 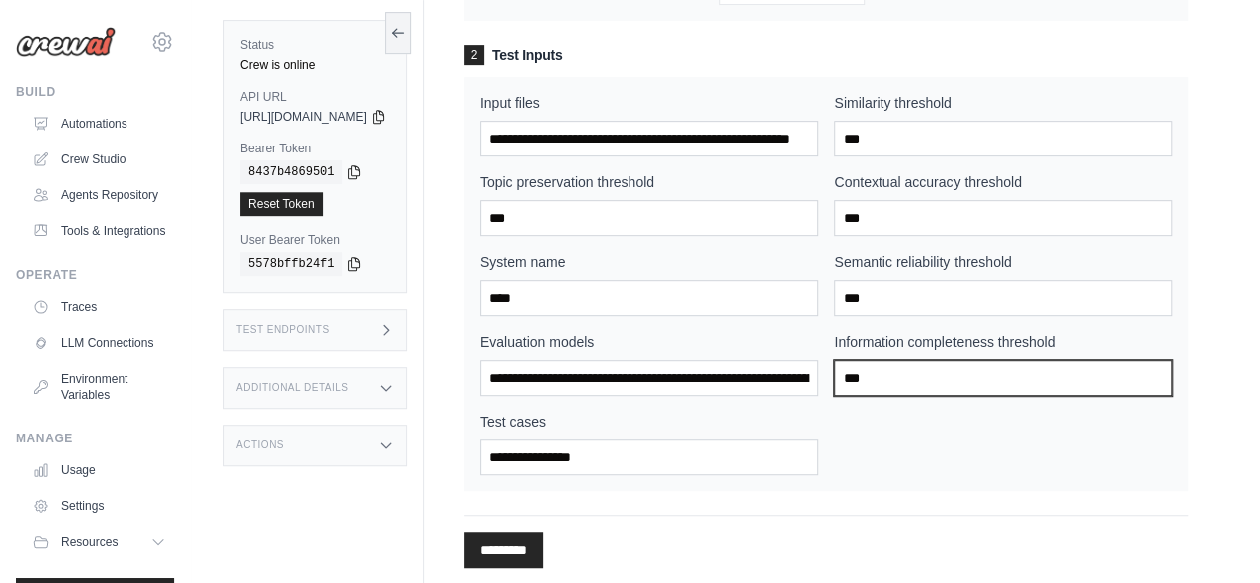 I want to click on label: Evaluation models, so click(x=649, y=342).